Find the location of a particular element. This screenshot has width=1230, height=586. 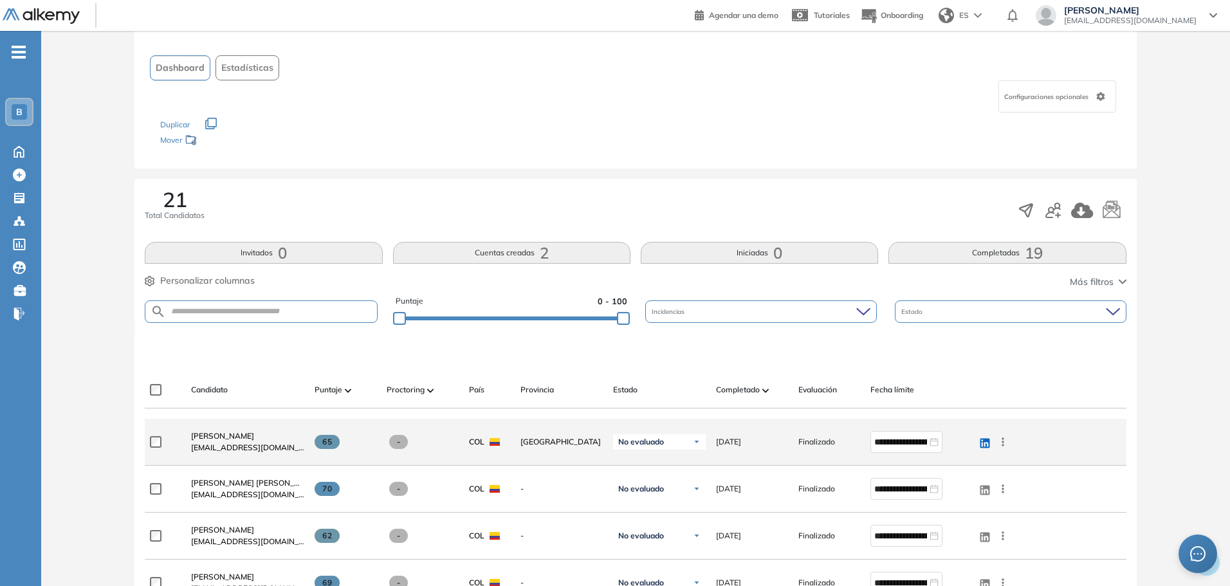

img: arrow is located at coordinates (978, 15).